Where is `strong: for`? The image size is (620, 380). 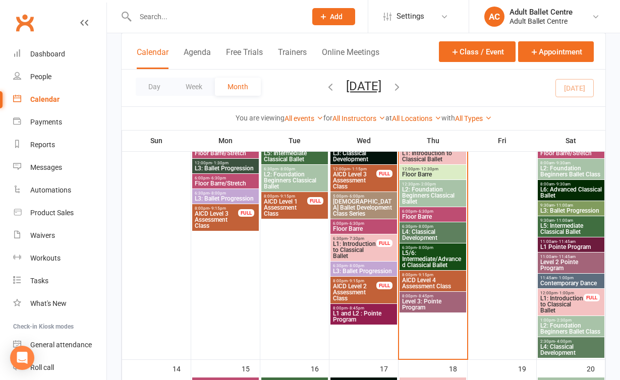
strong: for is located at coordinates (328, 118).